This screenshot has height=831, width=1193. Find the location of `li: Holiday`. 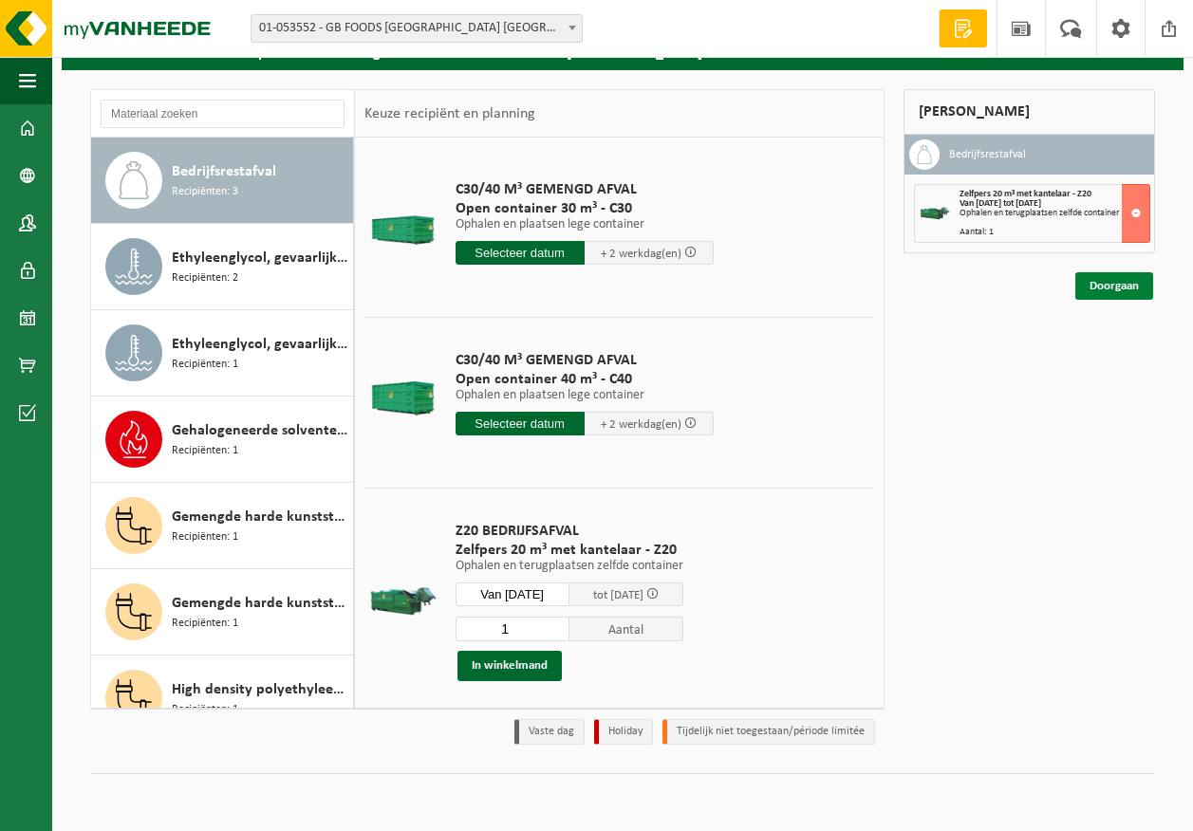

li: Holiday is located at coordinates (623, 732).